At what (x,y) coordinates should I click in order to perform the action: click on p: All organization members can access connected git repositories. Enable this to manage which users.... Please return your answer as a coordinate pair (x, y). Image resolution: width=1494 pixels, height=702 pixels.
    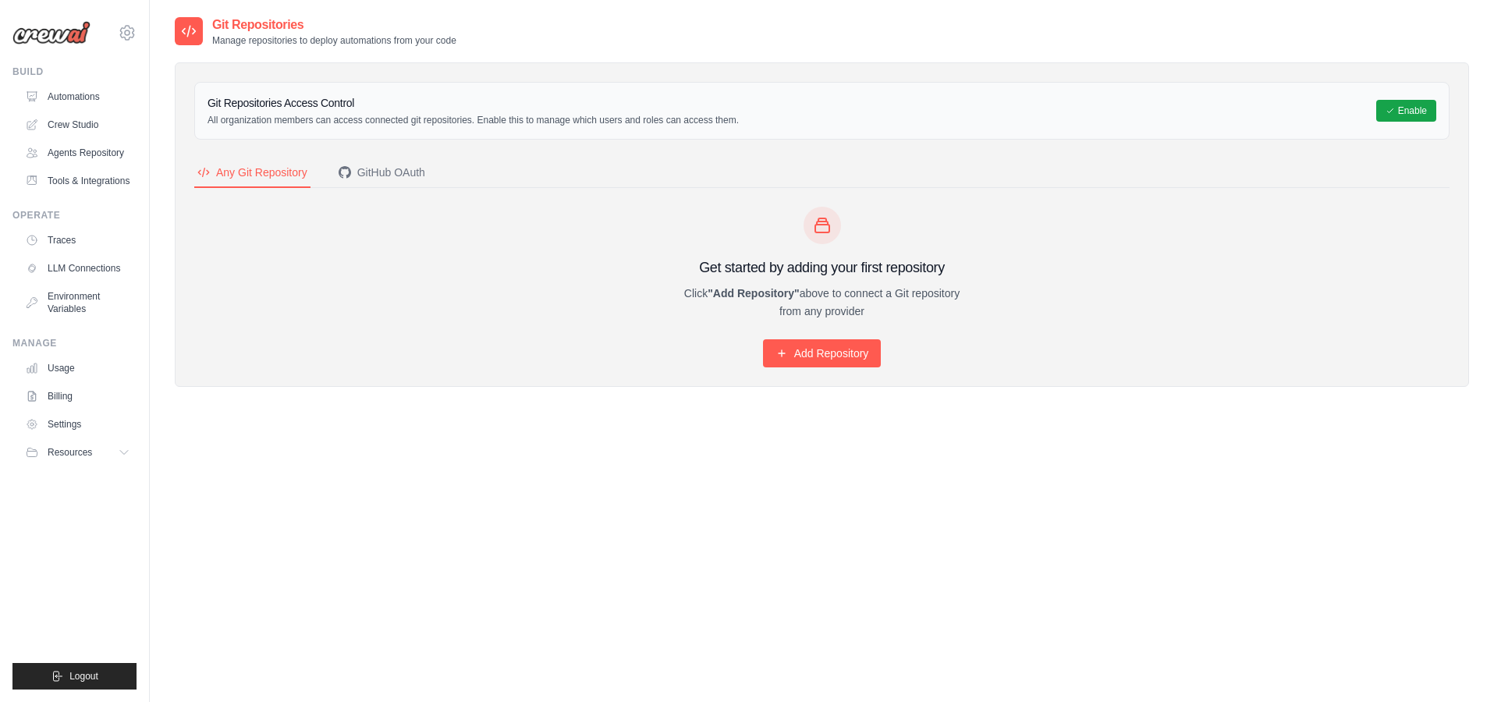
    Looking at the image, I should click on (473, 120).